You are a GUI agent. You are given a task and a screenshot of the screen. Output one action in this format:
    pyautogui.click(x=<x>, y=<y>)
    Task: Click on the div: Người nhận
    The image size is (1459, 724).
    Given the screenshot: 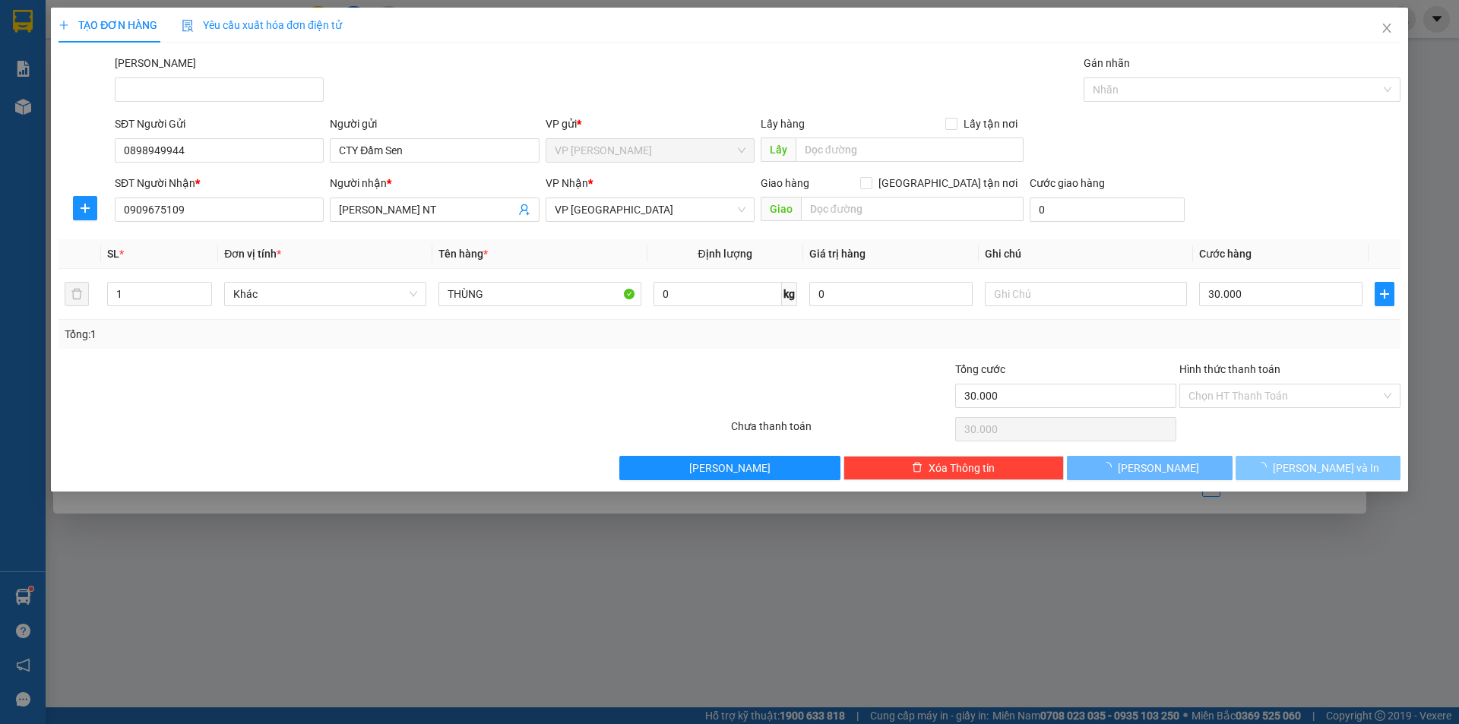 What is the action you would take?
    pyautogui.click(x=434, y=183)
    